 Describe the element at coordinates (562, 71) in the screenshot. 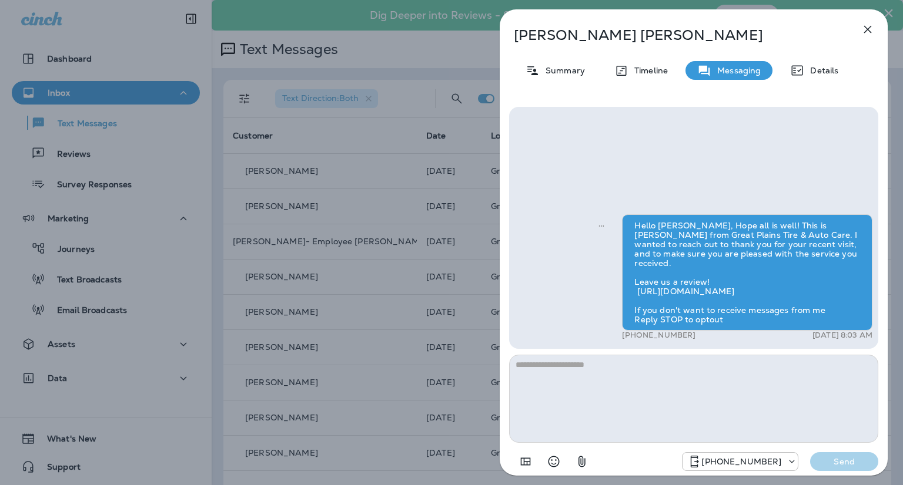

I see `p: Summary` at that location.